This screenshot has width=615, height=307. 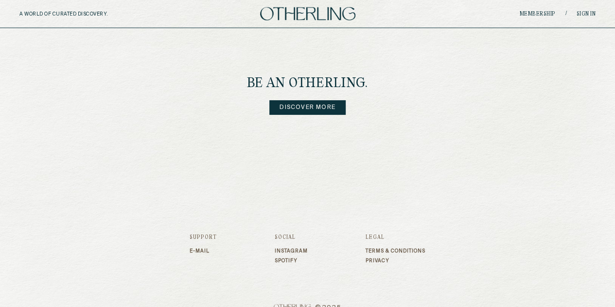 I want to click on a: Terms & Conditions, so click(x=395, y=251).